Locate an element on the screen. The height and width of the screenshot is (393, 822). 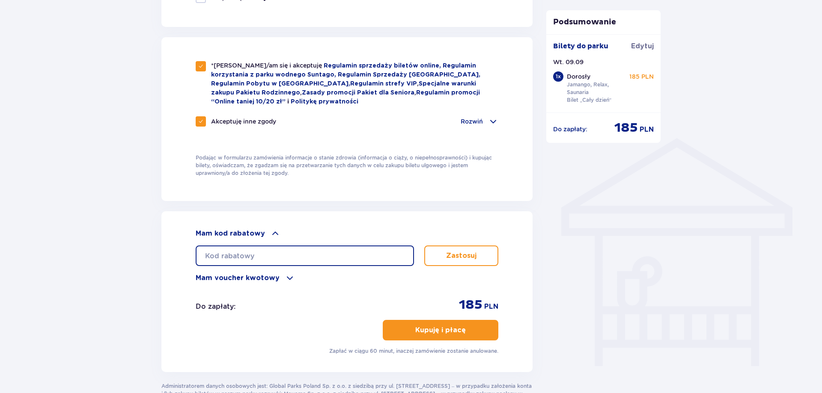
p: Wt. 09.09 is located at coordinates (568, 62).